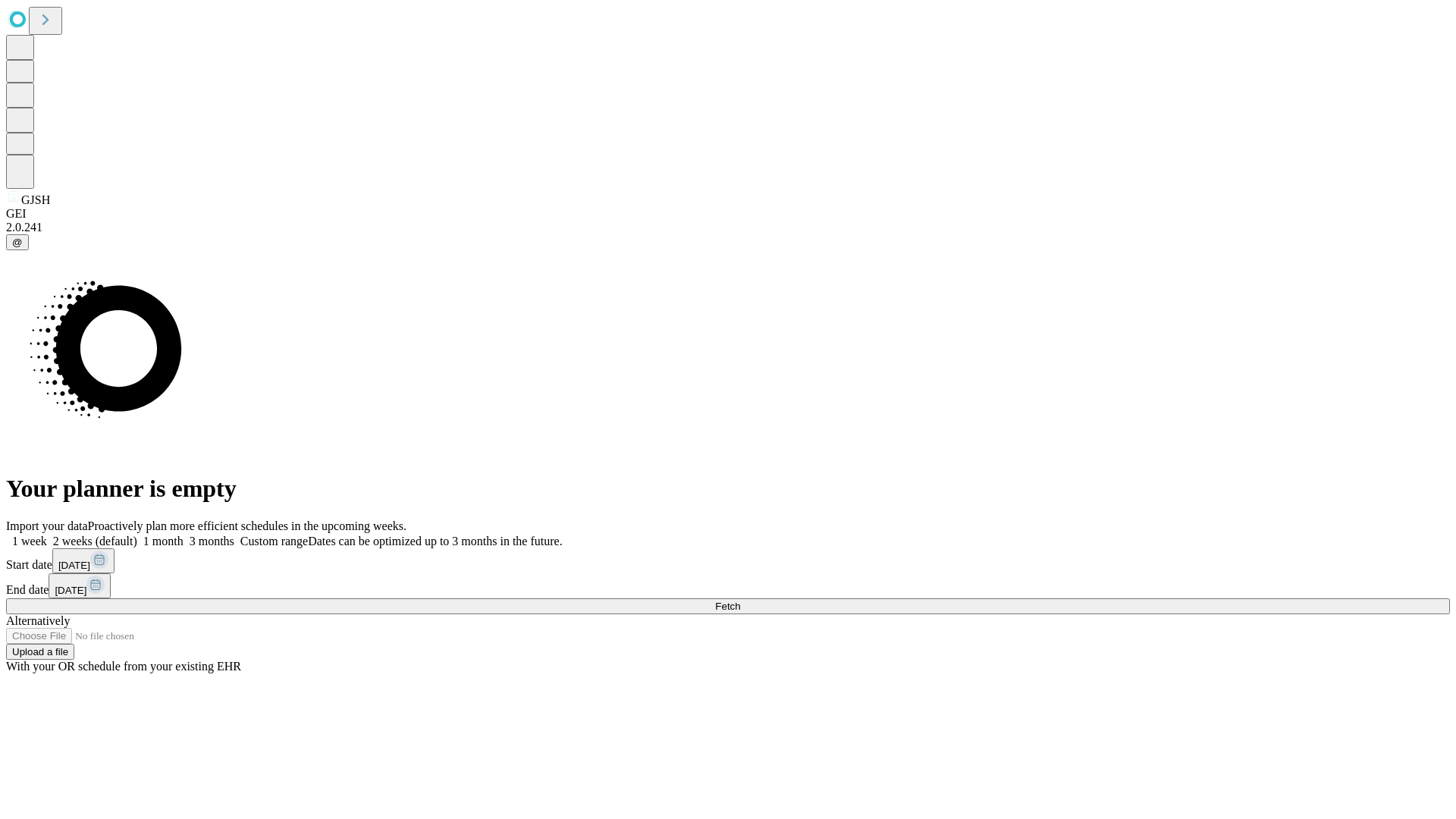  Describe the element at coordinates (47, 525) in the screenshot. I see `span: Import your data` at that location.